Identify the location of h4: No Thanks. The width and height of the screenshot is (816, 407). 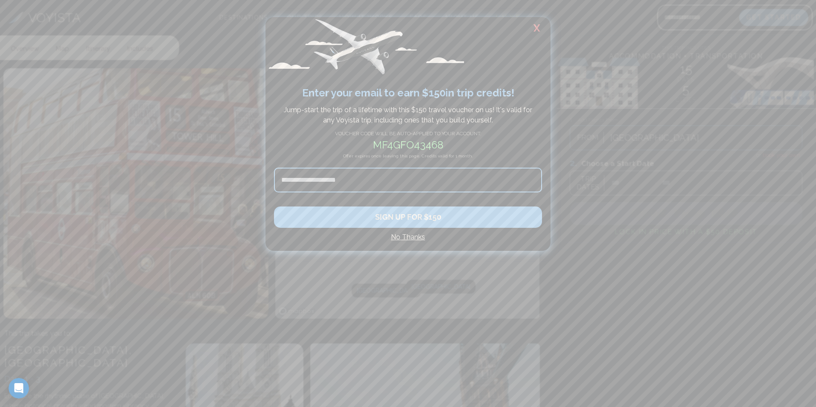
(408, 237).